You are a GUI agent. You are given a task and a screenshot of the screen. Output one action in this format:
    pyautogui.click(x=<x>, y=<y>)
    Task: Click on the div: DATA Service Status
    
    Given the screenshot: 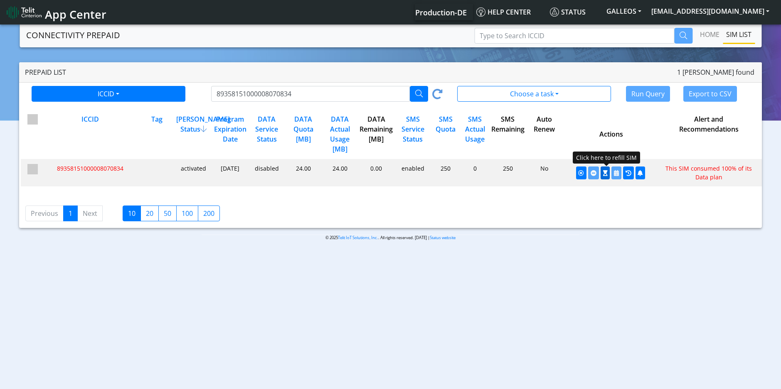 What is the action you would take?
    pyautogui.click(x=266, y=134)
    